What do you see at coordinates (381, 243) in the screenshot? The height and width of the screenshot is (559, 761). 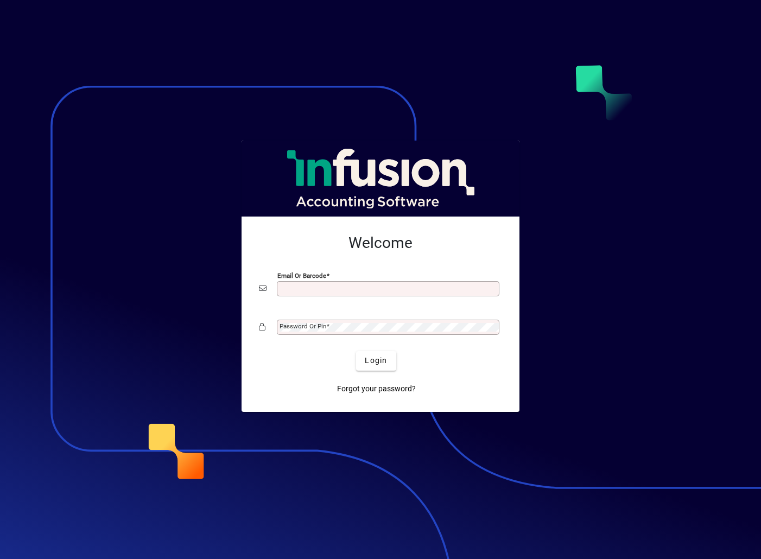 I see `h2: Welcome` at bounding box center [381, 243].